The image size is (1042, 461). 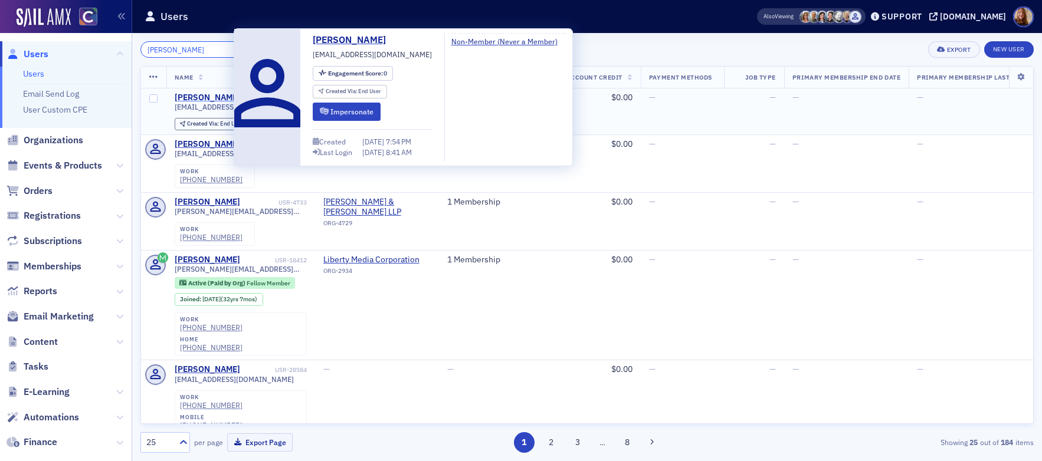 What do you see at coordinates (53, 241) in the screenshot?
I see `span: Subscriptions` at bounding box center [53, 241].